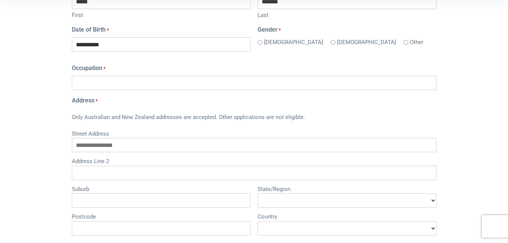 The height and width of the screenshot is (243, 508). Describe the element at coordinates (254, 160) in the screenshot. I see `label: Address Line 2` at that location.